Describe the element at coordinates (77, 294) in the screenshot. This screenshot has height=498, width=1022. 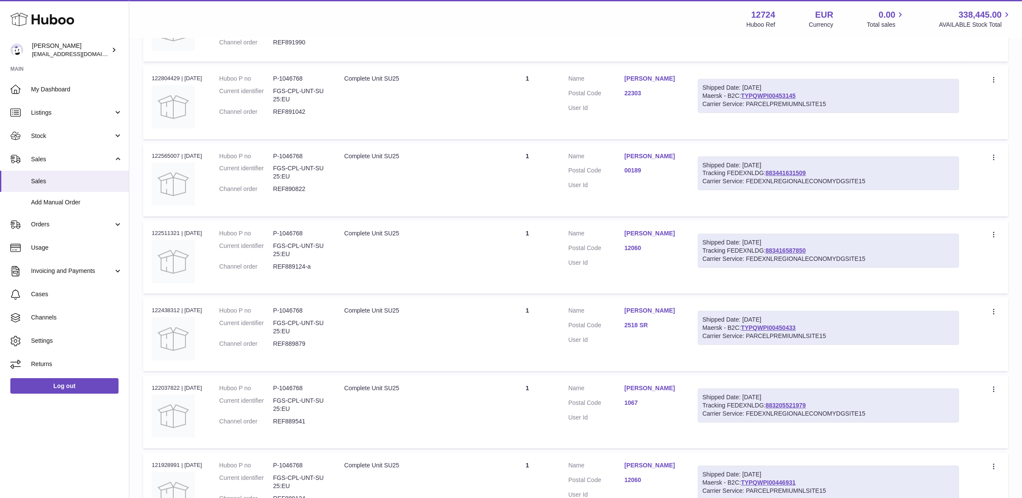
I see `span: Cases` at that location.